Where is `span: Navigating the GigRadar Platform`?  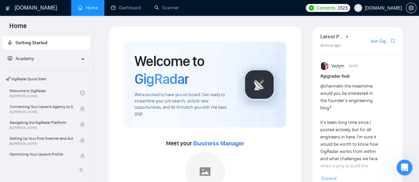 span: Navigating the GigRadar Platform is located at coordinates (41, 123).